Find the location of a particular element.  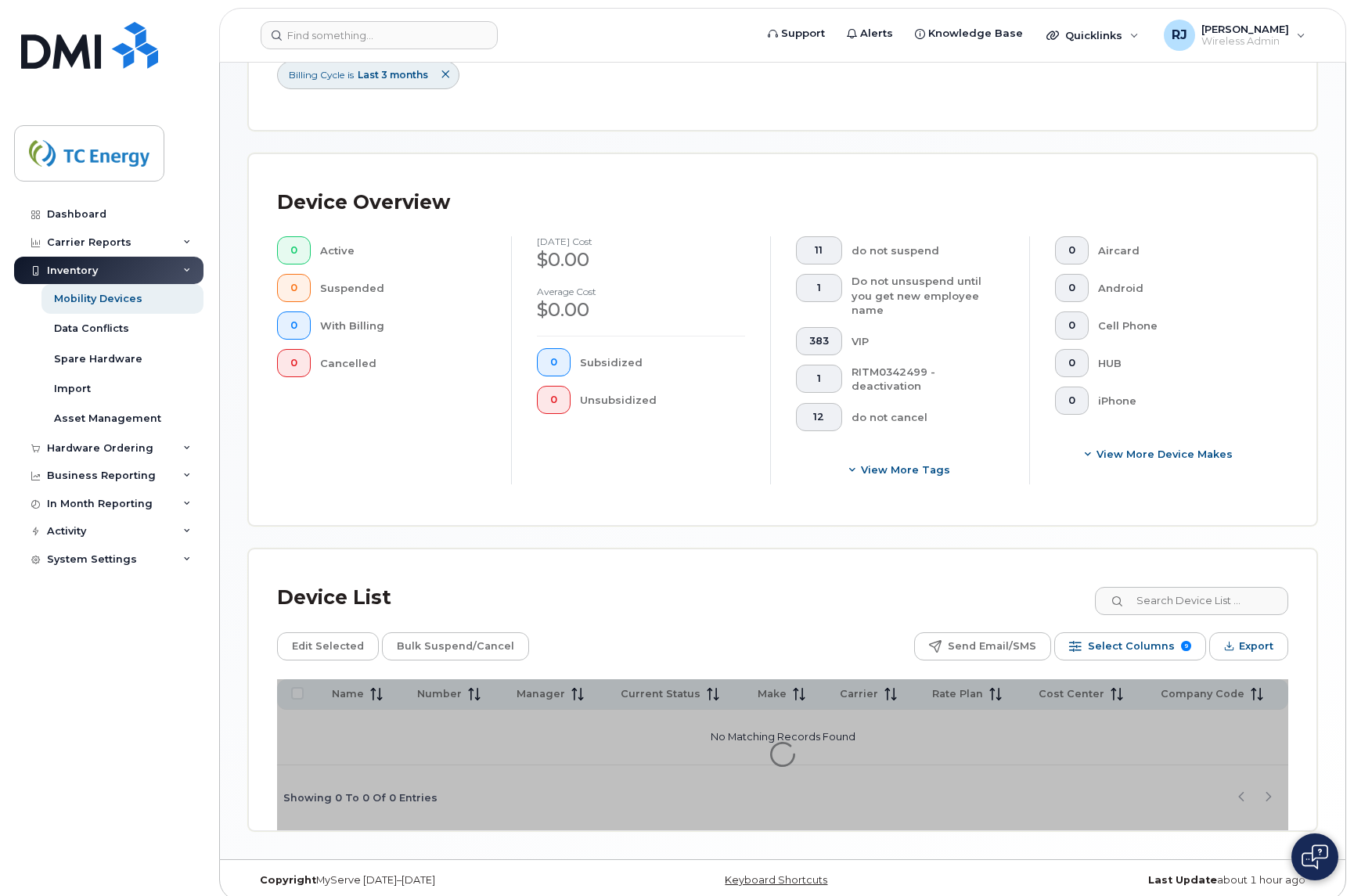

img: Open chat is located at coordinates (1315, 857).